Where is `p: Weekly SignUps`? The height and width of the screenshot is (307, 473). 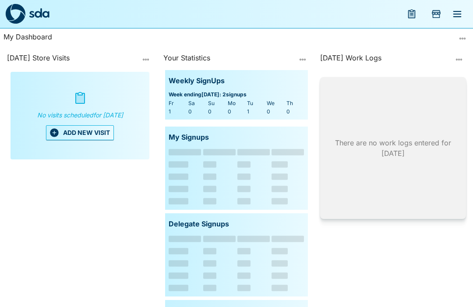
p: Weekly SignUps is located at coordinates (197, 81).